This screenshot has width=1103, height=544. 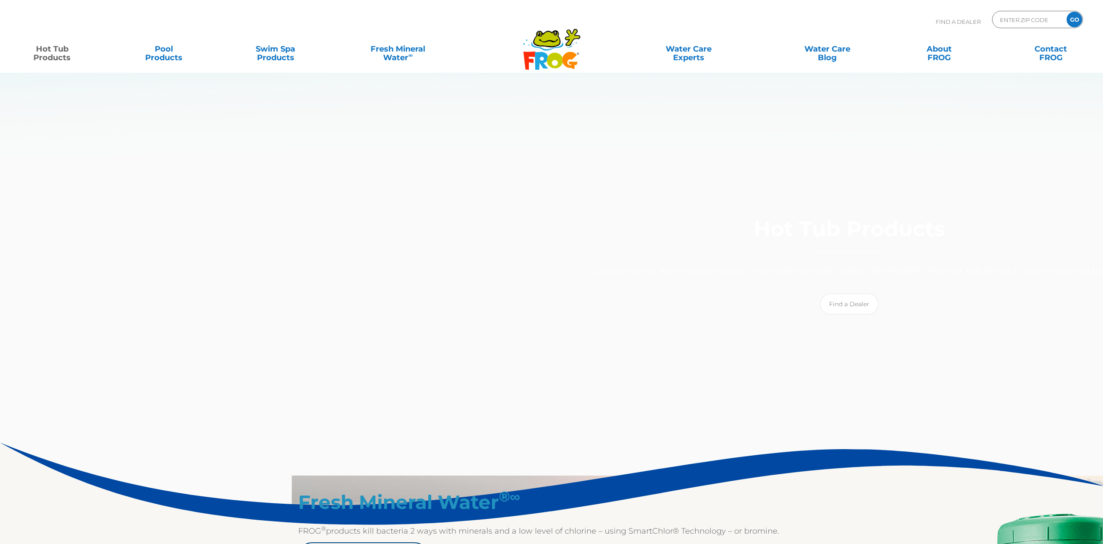 I want to click on a: Fresh MineralWater∞, so click(x=398, y=49).